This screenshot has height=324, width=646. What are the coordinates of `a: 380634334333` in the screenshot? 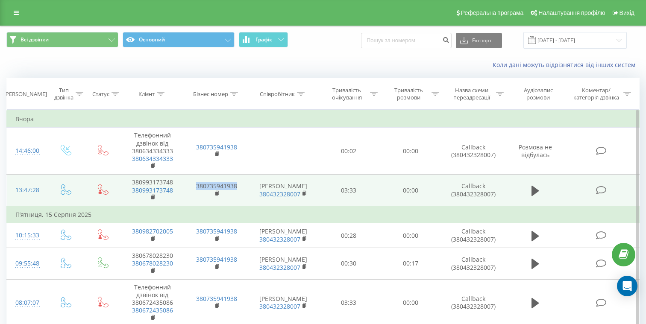 It's located at (153, 159).